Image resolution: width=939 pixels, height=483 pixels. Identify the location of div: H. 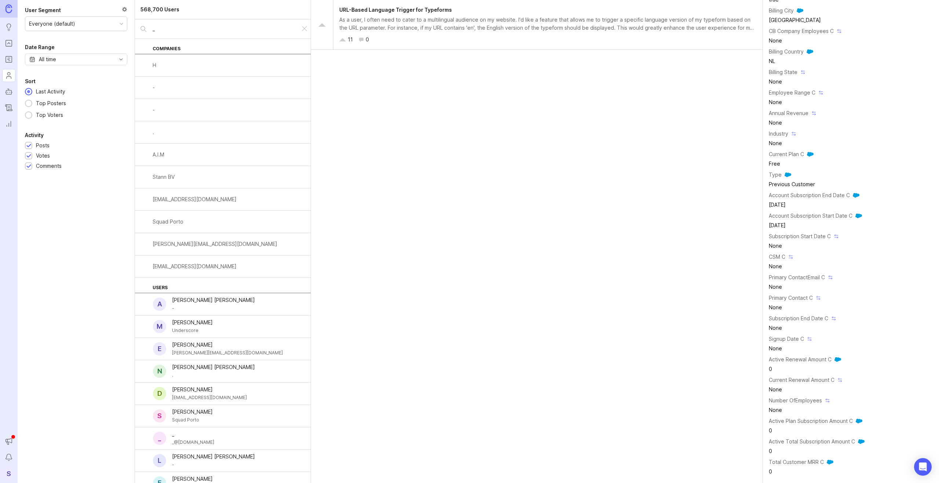
(154, 65).